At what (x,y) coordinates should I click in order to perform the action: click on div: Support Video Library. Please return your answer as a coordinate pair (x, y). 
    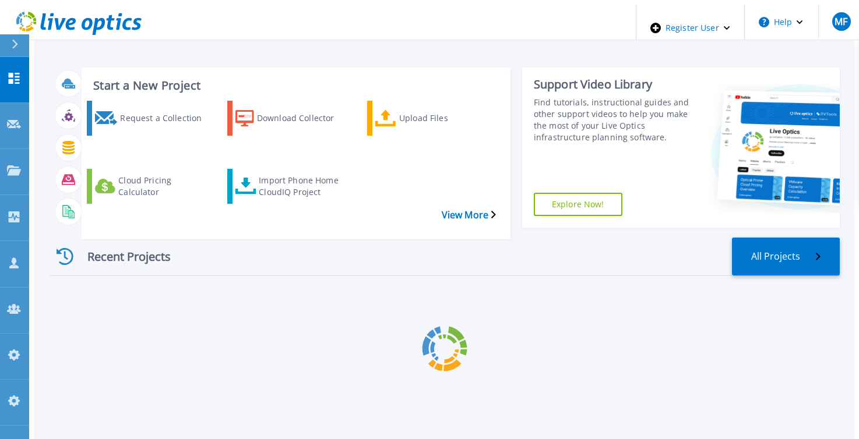
    Looking at the image, I should click on (613, 84).